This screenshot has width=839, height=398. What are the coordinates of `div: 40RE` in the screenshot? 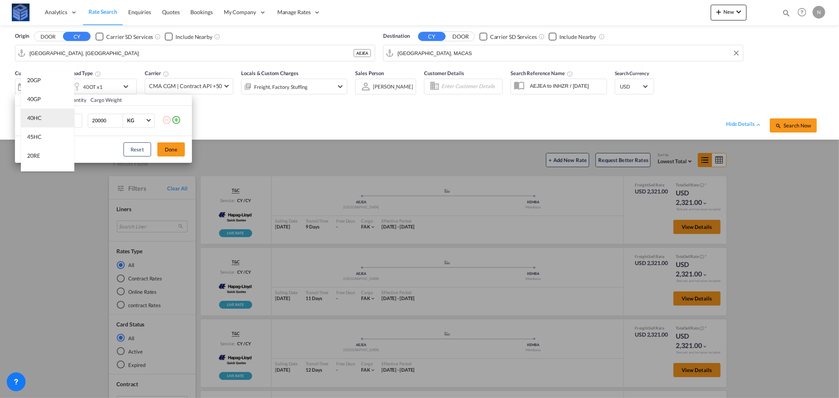 It's located at (33, 175).